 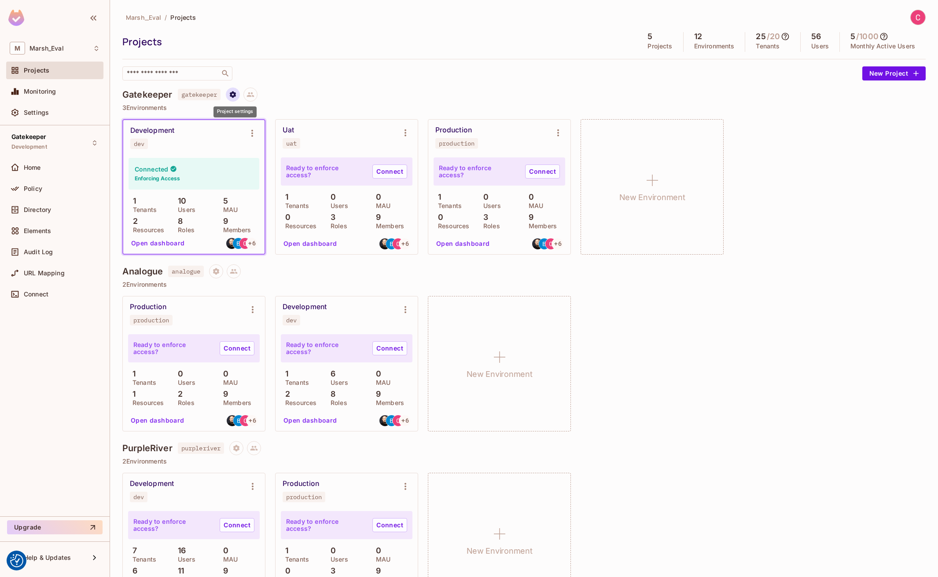 I want to click on p: 10, so click(x=180, y=201).